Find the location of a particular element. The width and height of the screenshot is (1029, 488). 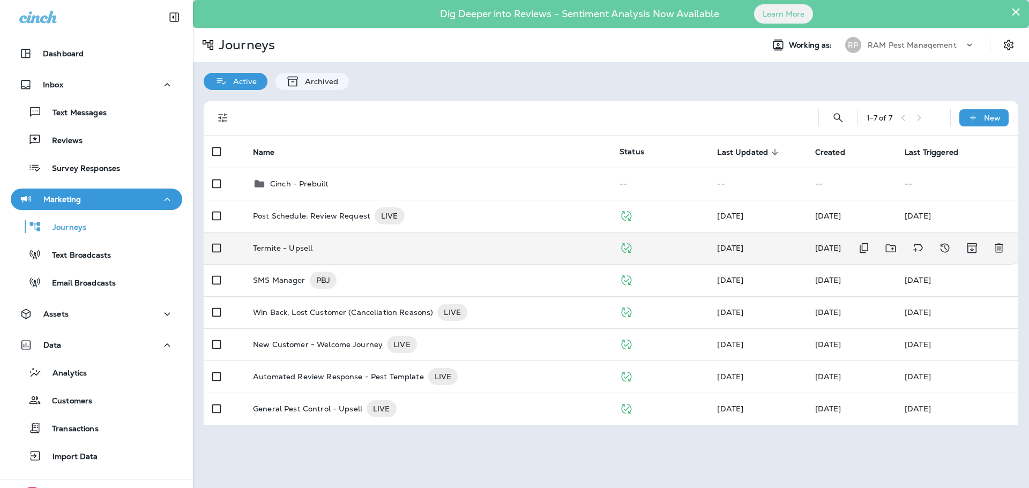

button: Journeys is located at coordinates (96, 227).